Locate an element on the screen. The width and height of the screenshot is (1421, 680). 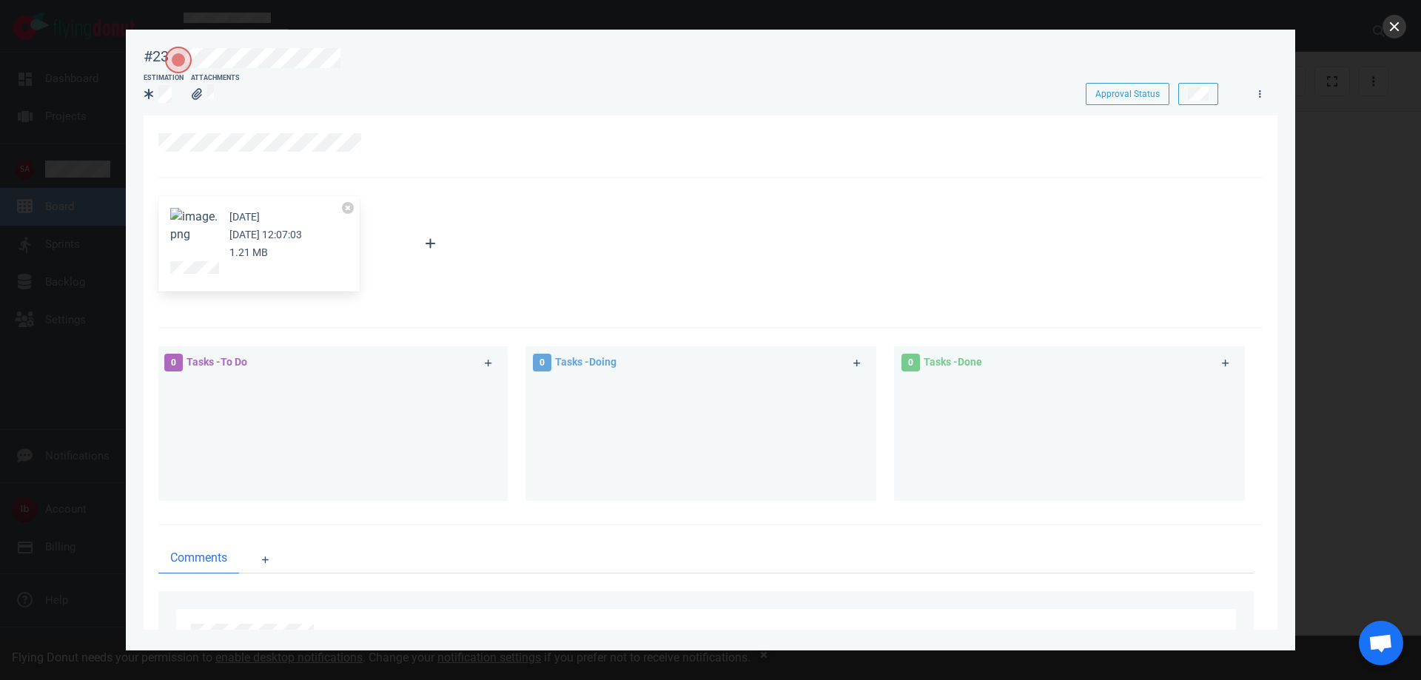
span: Tasks - To Do is located at coordinates (217, 362).